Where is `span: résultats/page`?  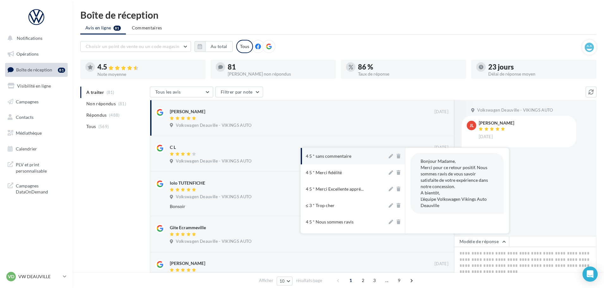 span: résultats/page is located at coordinates (309, 280).